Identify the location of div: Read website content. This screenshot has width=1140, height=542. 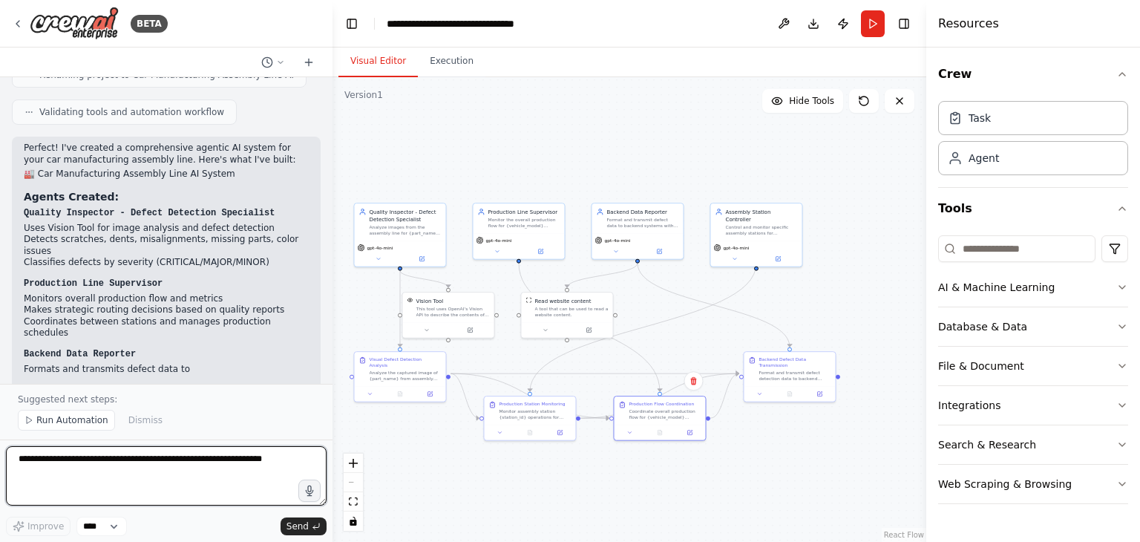
(562, 300).